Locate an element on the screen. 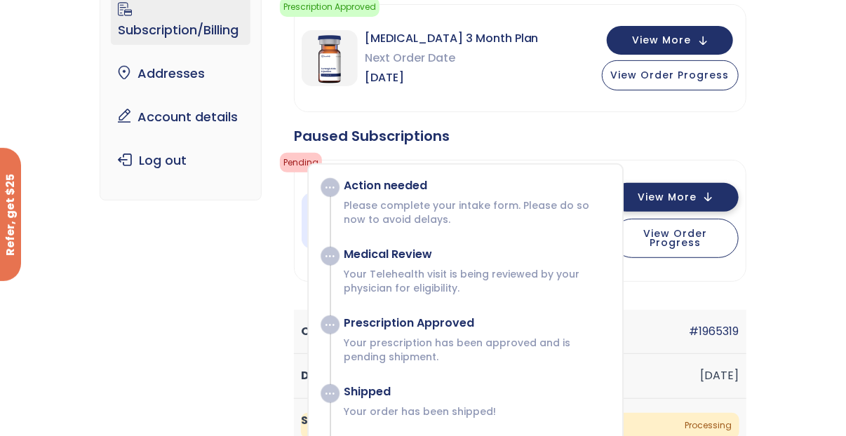 The width and height of the screenshot is (846, 436). div: Paused Subscriptions is located at coordinates (520, 136).